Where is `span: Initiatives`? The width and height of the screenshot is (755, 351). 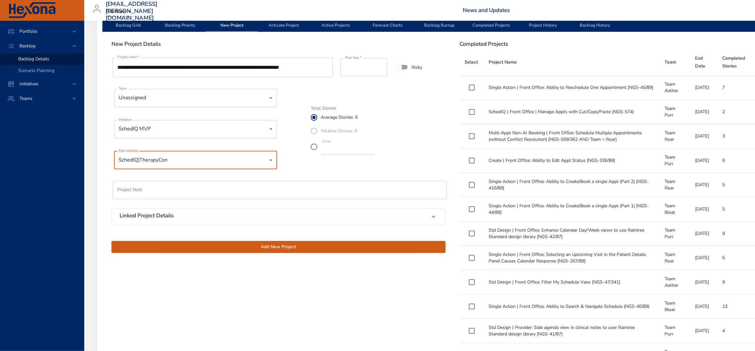 span: Initiatives is located at coordinates (29, 84).